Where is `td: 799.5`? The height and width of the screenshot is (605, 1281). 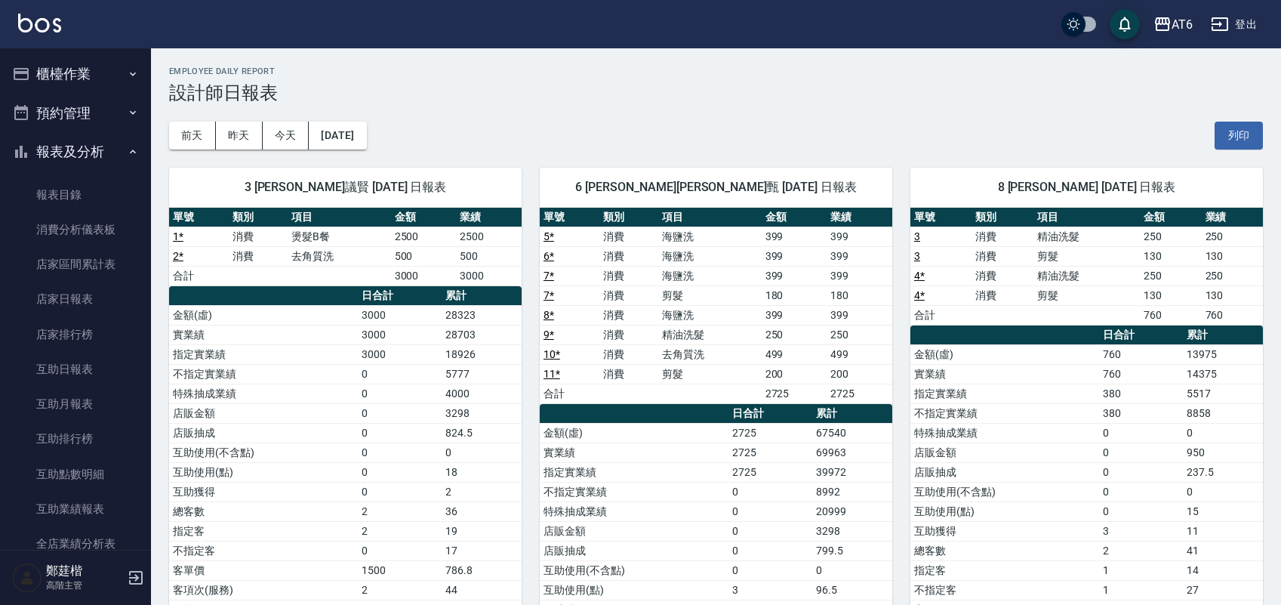
td: 799.5 is located at coordinates (852, 550).